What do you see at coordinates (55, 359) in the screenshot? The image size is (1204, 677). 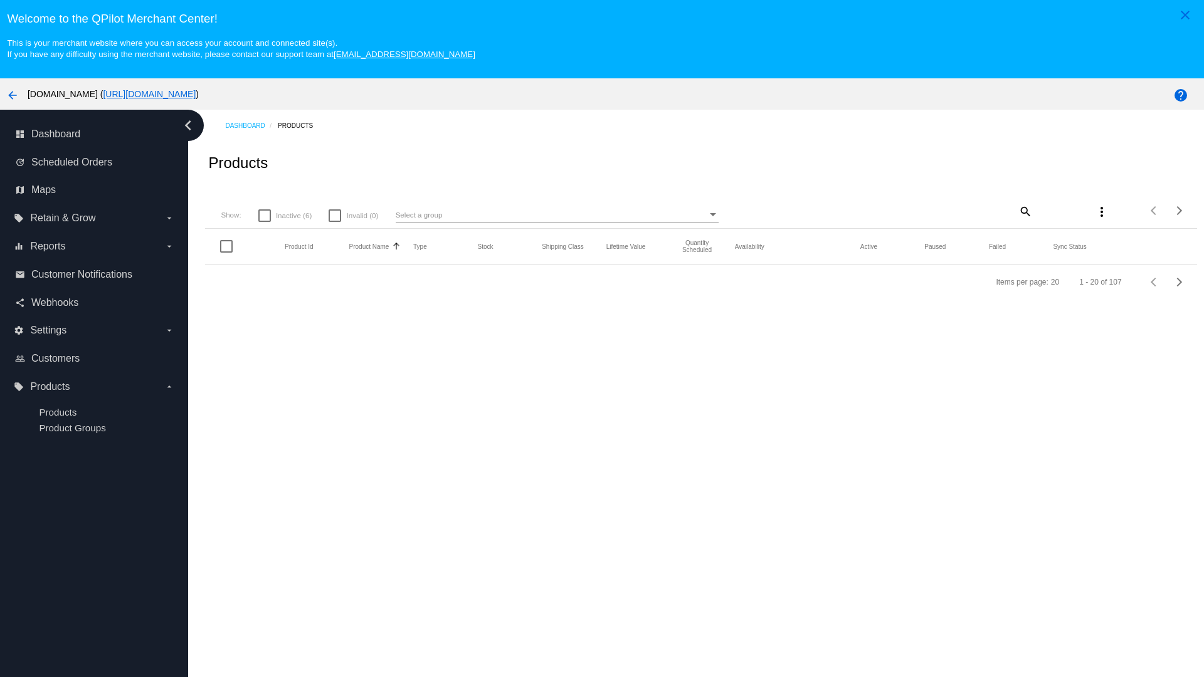 I see `span: Customers` at bounding box center [55, 359].